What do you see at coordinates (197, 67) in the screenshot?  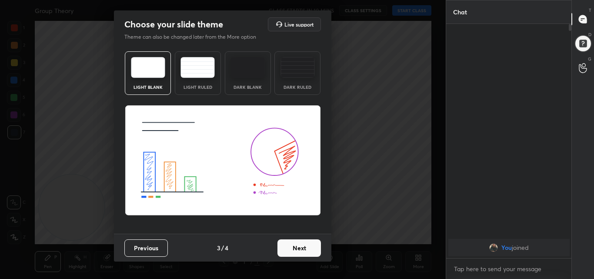 I see `img: lightRuledTheme.5fabf969.svg` at bounding box center [197, 67].